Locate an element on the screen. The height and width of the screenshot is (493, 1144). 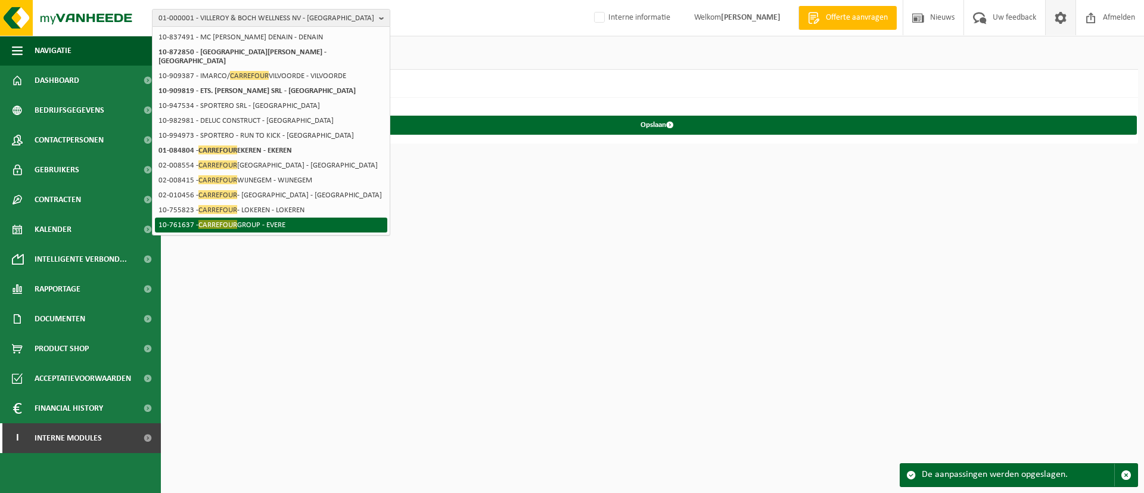
span: Interne modules is located at coordinates (68, 438).